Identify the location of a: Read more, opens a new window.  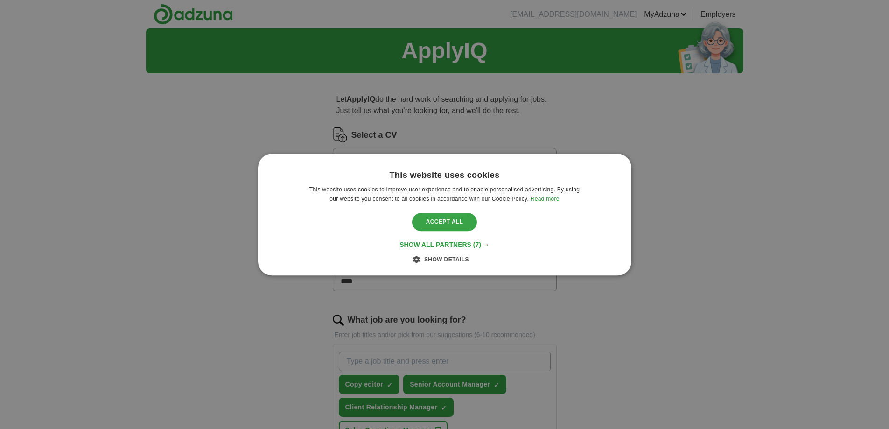
(545, 199).